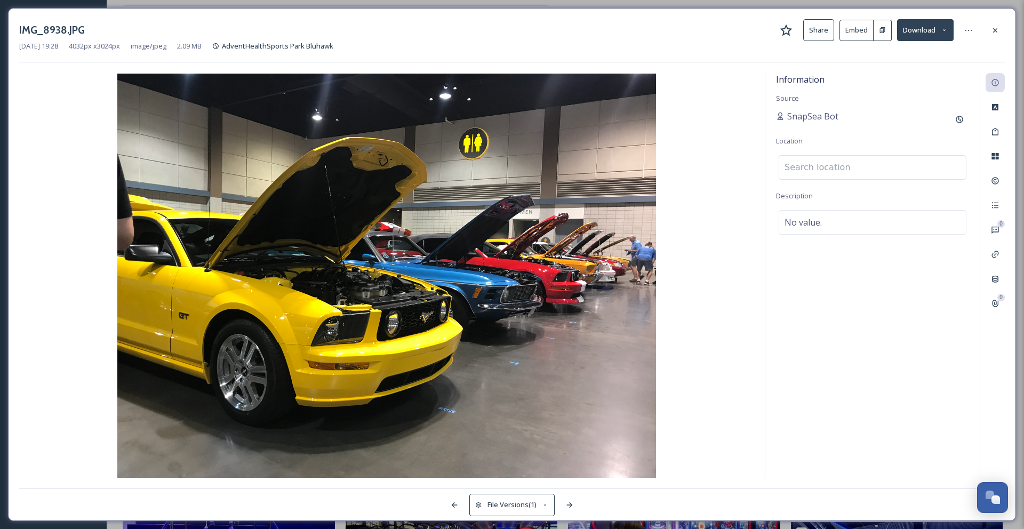 The height and width of the screenshot is (529, 1024). Describe the element at coordinates (789, 141) in the screenshot. I see `span: Location` at that location.